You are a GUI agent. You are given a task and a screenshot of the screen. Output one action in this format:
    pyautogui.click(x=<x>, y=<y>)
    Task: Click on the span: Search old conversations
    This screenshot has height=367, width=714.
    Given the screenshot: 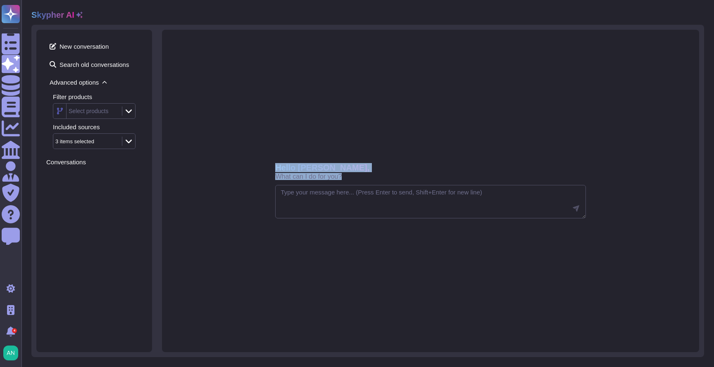 What is the action you would take?
    pyautogui.click(x=94, y=64)
    